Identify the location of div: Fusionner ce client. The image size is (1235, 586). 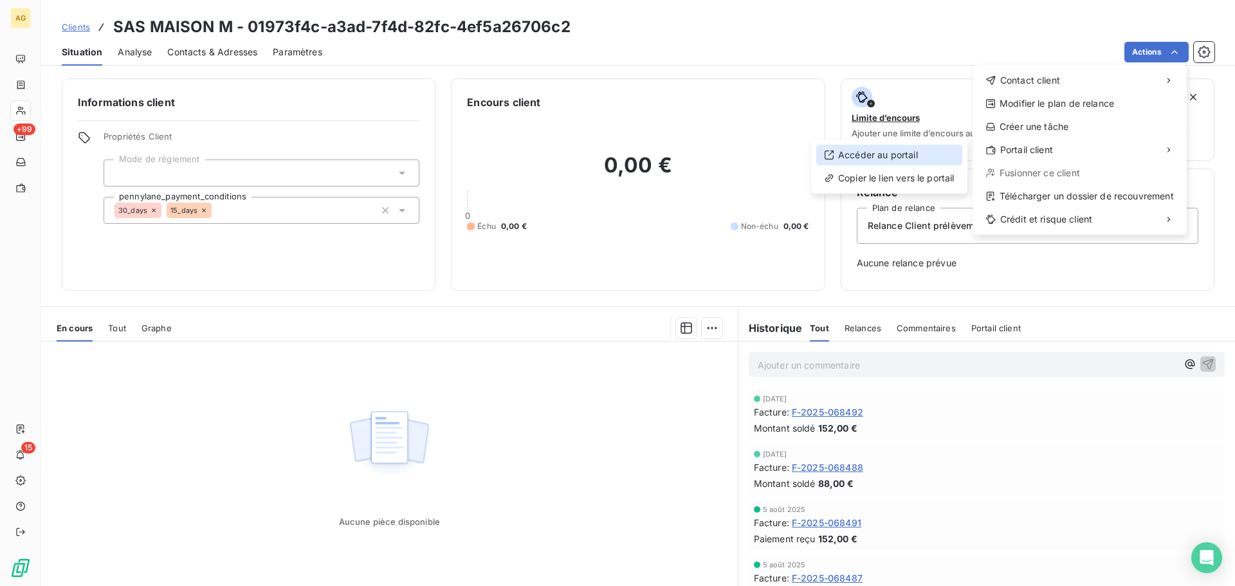
(1079, 173).